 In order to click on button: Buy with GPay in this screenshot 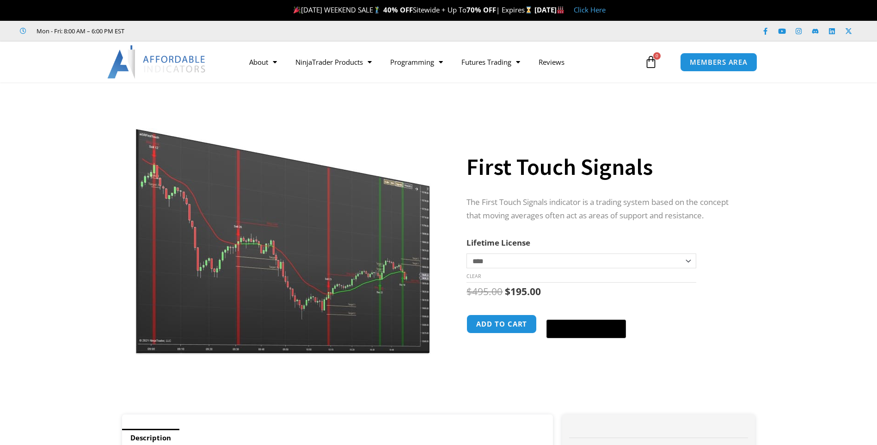, I will do `click(586, 329)`.